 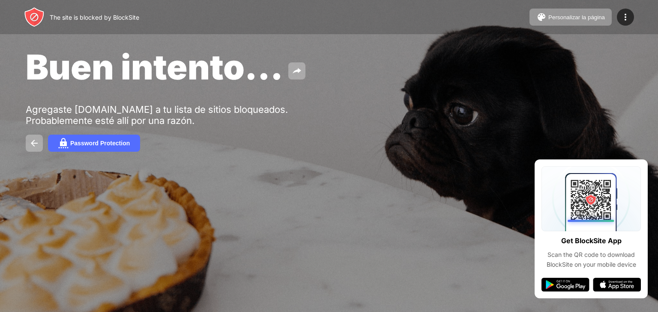 What do you see at coordinates (541, 17) in the screenshot?
I see `img: pallet.svg` at bounding box center [541, 17].